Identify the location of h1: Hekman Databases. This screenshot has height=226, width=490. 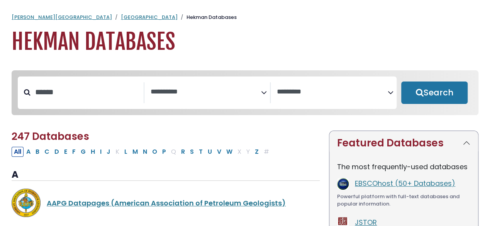
(245, 42).